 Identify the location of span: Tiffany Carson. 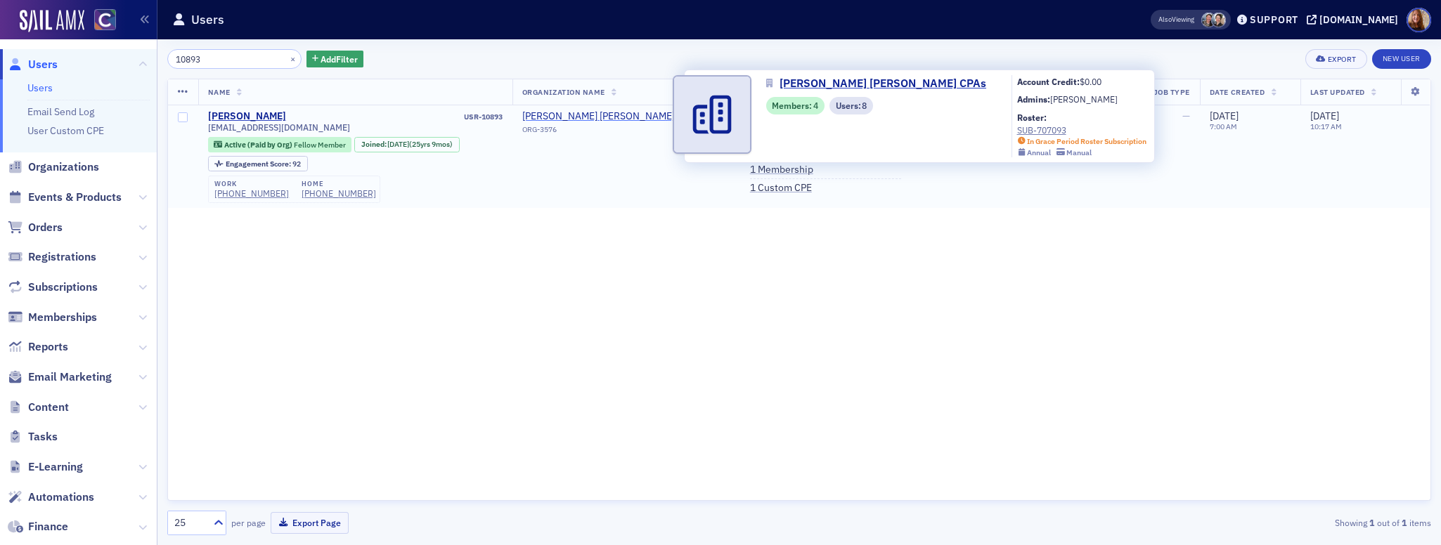
(1208, 20).